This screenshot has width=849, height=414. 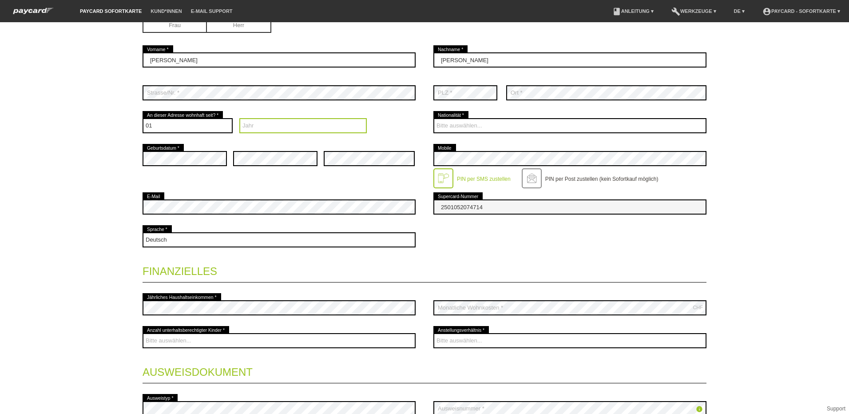 I want to click on a: bookAnleitung ▾, so click(x=633, y=11).